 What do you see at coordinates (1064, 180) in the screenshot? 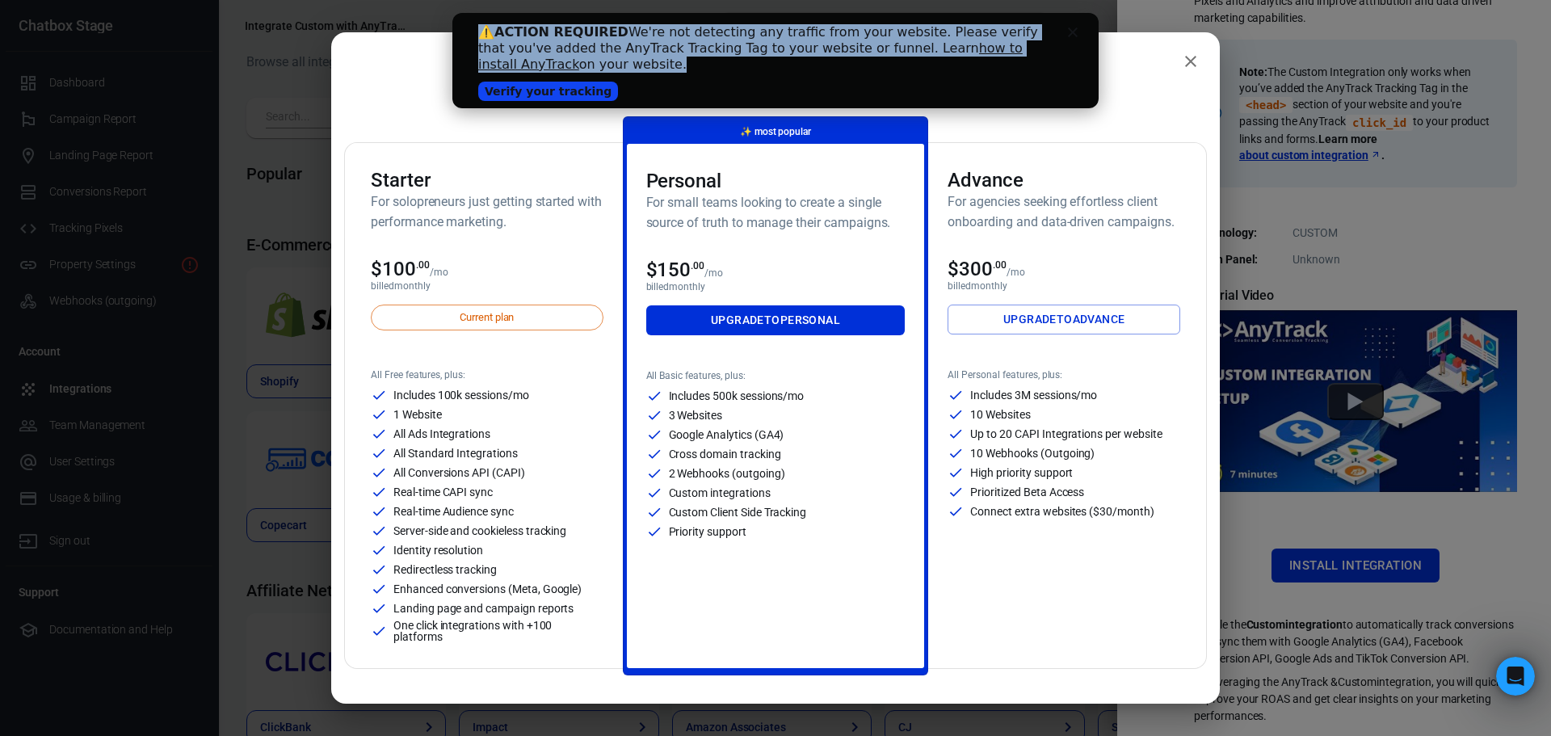
I see `h3: Advance` at bounding box center [1064, 180].